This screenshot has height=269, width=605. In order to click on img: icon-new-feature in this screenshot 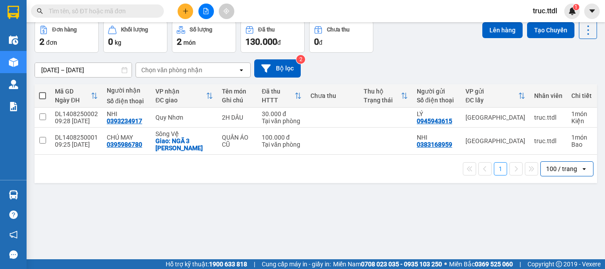, I will do `click(573, 11)`.